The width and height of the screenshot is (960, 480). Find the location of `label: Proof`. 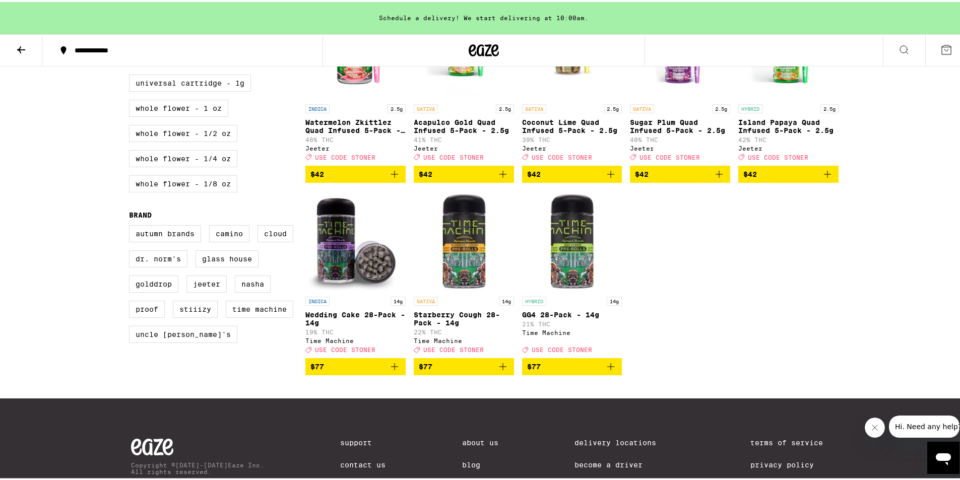

label: Proof is located at coordinates (147, 308).